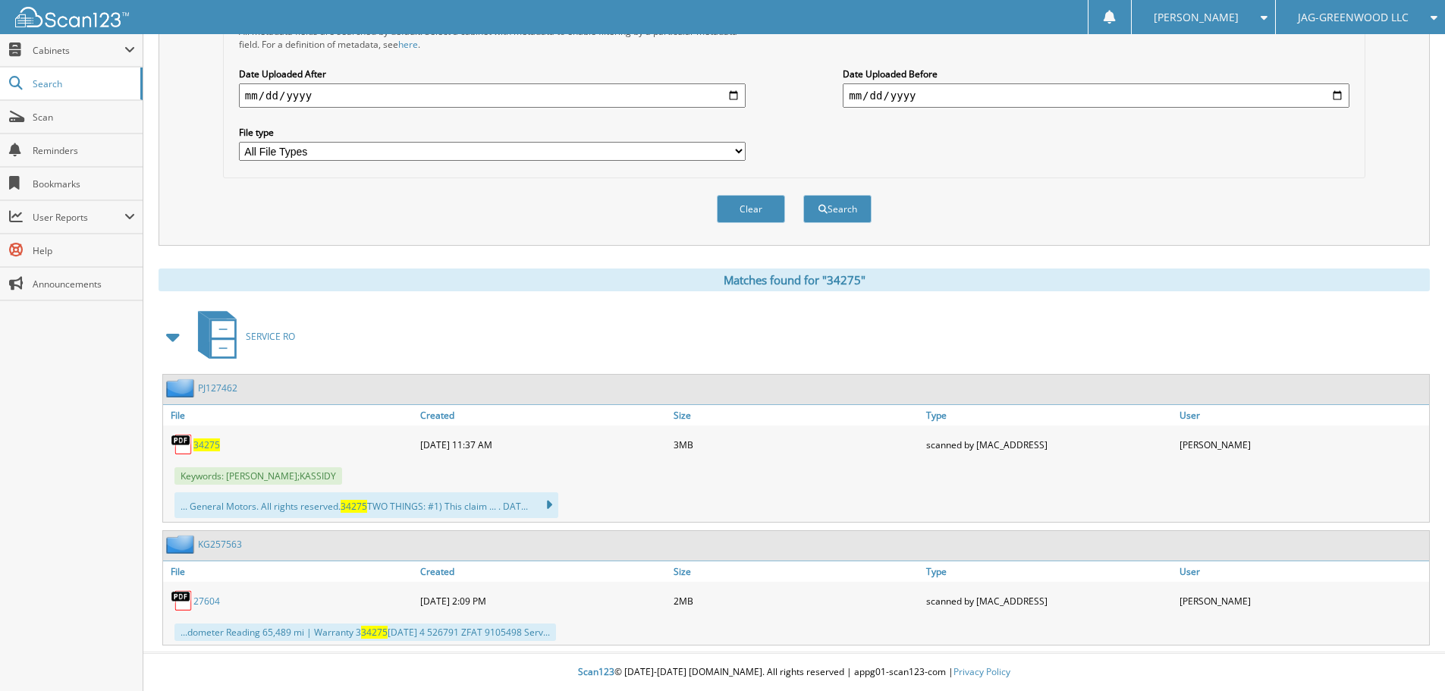 Image resolution: width=1445 pixels, height=691 pixels. What do you see at coordinates (206, 601) in the screenshot?
I see `a: 27604` at bounding box center [206, 601].